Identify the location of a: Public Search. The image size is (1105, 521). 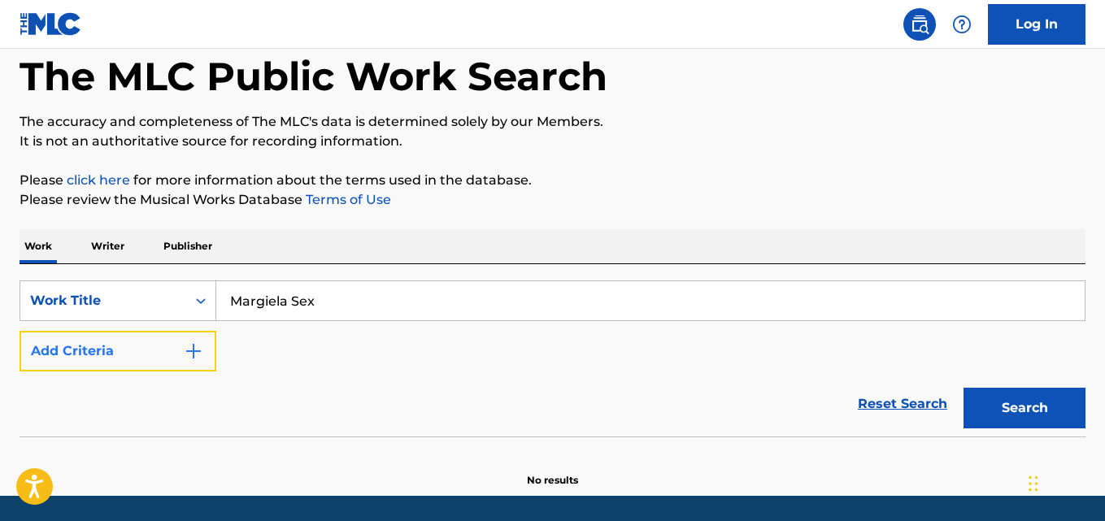
(919, 24).